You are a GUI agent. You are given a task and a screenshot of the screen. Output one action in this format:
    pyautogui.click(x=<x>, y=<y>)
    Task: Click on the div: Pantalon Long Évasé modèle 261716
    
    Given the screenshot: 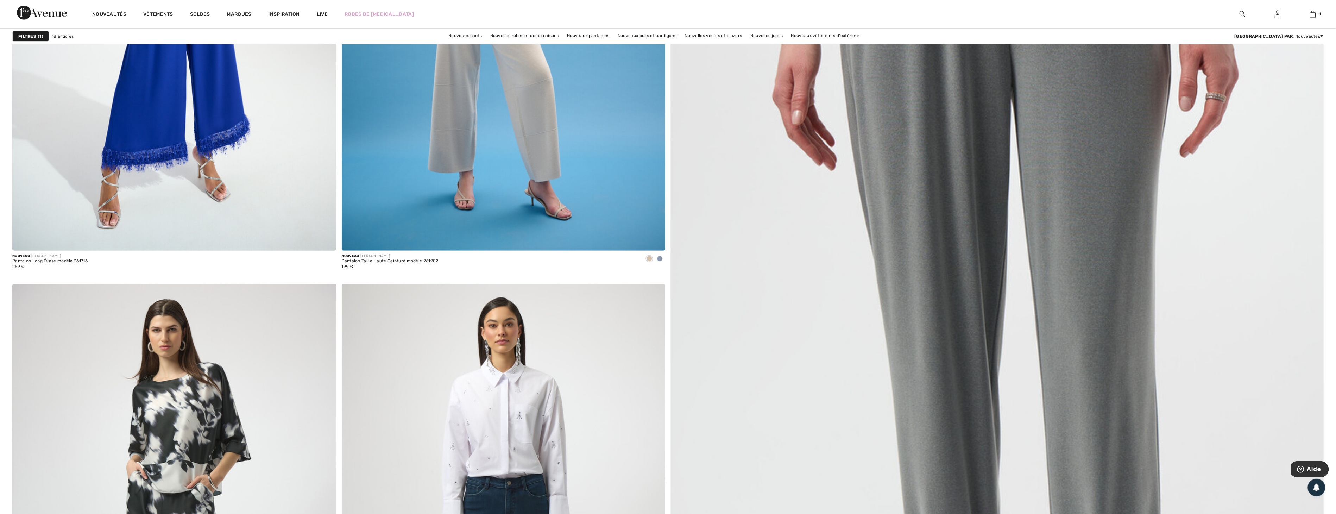 What is the action you would take?
    pyautogui.click(x=50, y=261)
    